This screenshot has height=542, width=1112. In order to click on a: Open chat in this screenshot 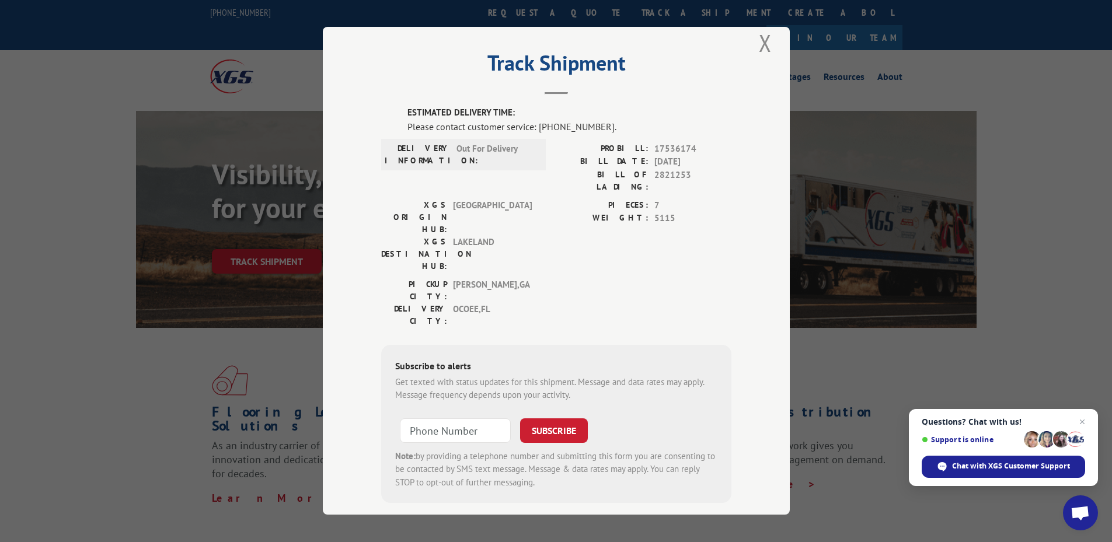, I will do `click(1081, 513)`.